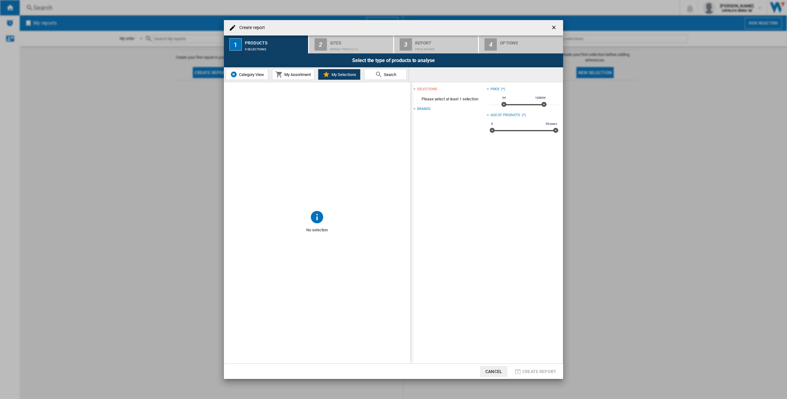  What do you see at coordinates (394, 60) in the screenshot?
I see `div: Select the type of products to analyse` at bounding box center [394, 60].